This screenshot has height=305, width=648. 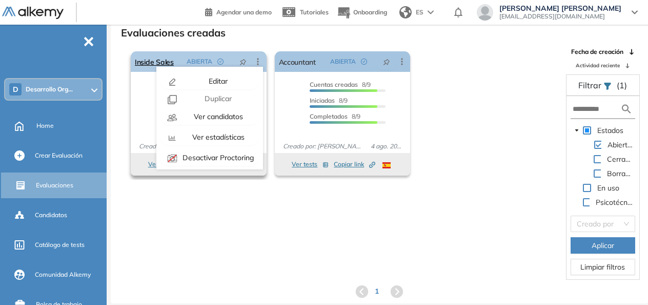 What do you see at coordinates (173, 33) in the screenshot?
I see `h3: Evaluaciones creadas` at bounding box center [173, 33].